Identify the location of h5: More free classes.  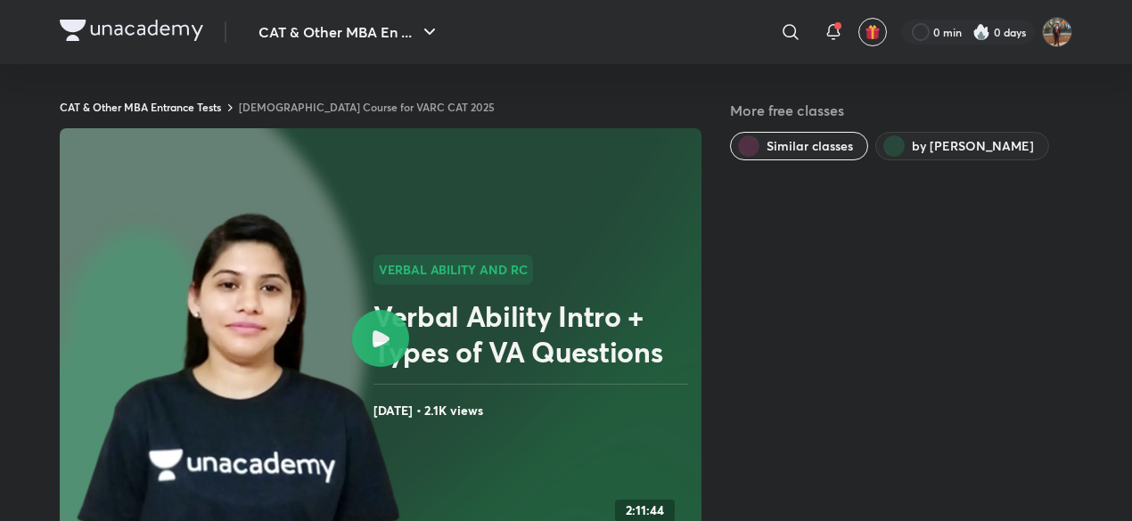
(901, 111).